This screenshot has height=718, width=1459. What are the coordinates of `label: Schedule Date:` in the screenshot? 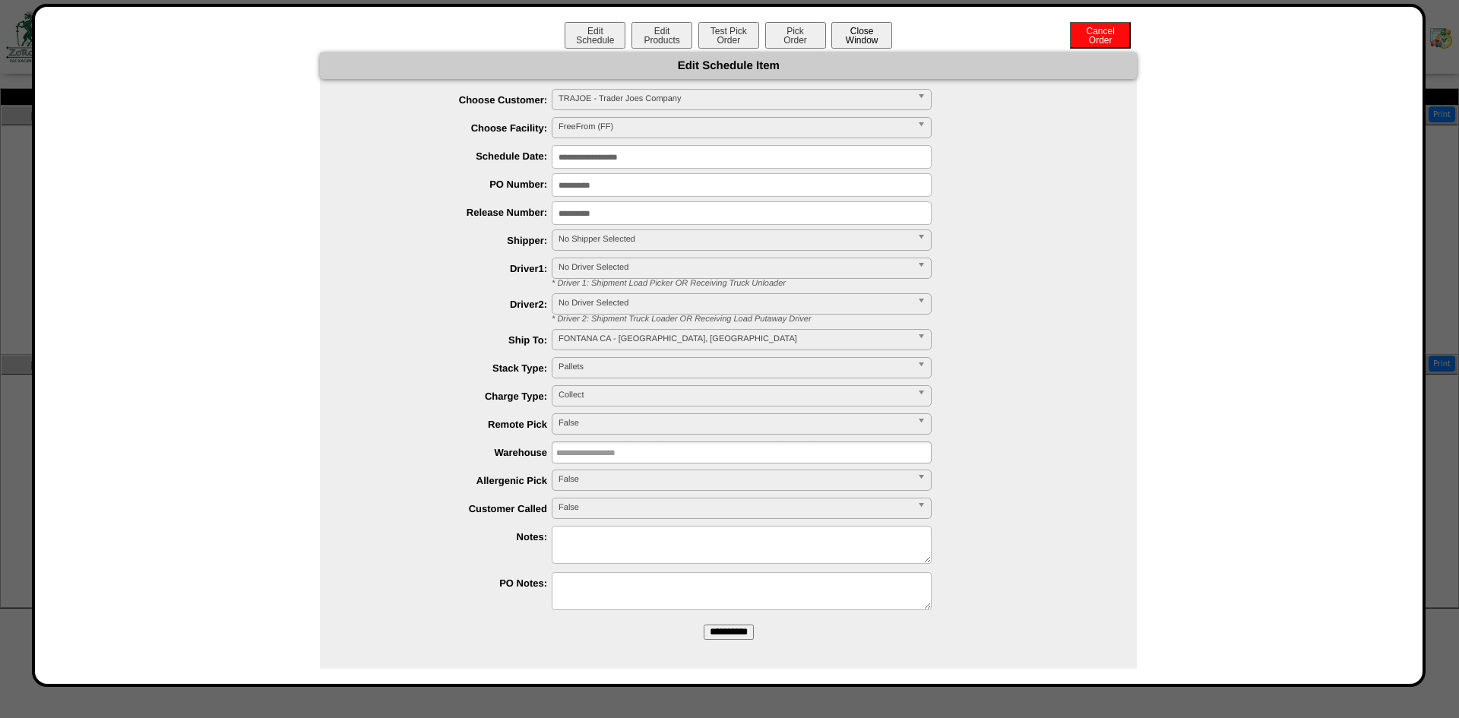 It's located at (451, 156).